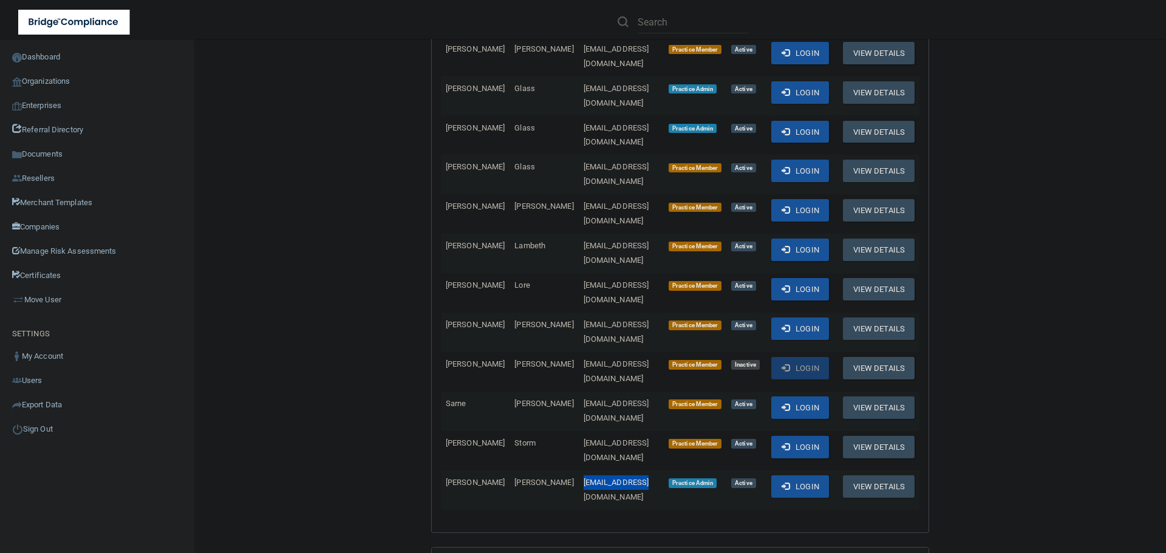 The width and height of the screenshot is (1166, 553). I want to click on img: ic_power_dark.7ecde6b1.png, so click(18, 429).